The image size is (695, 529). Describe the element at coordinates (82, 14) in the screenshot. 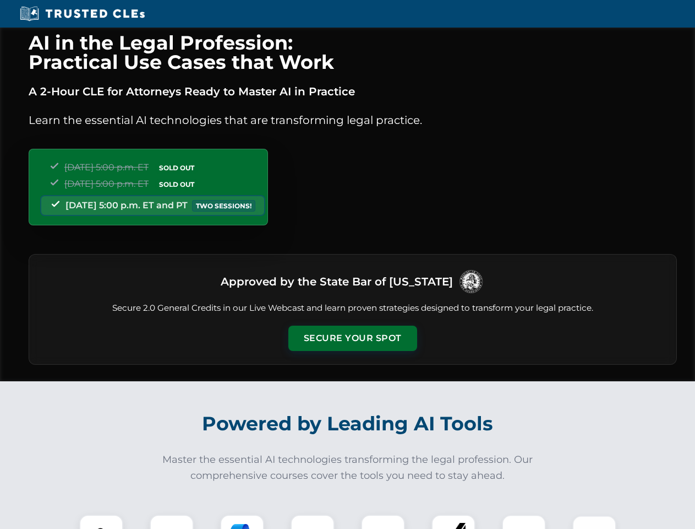

I see `img: Trusted CLEs` at that location.